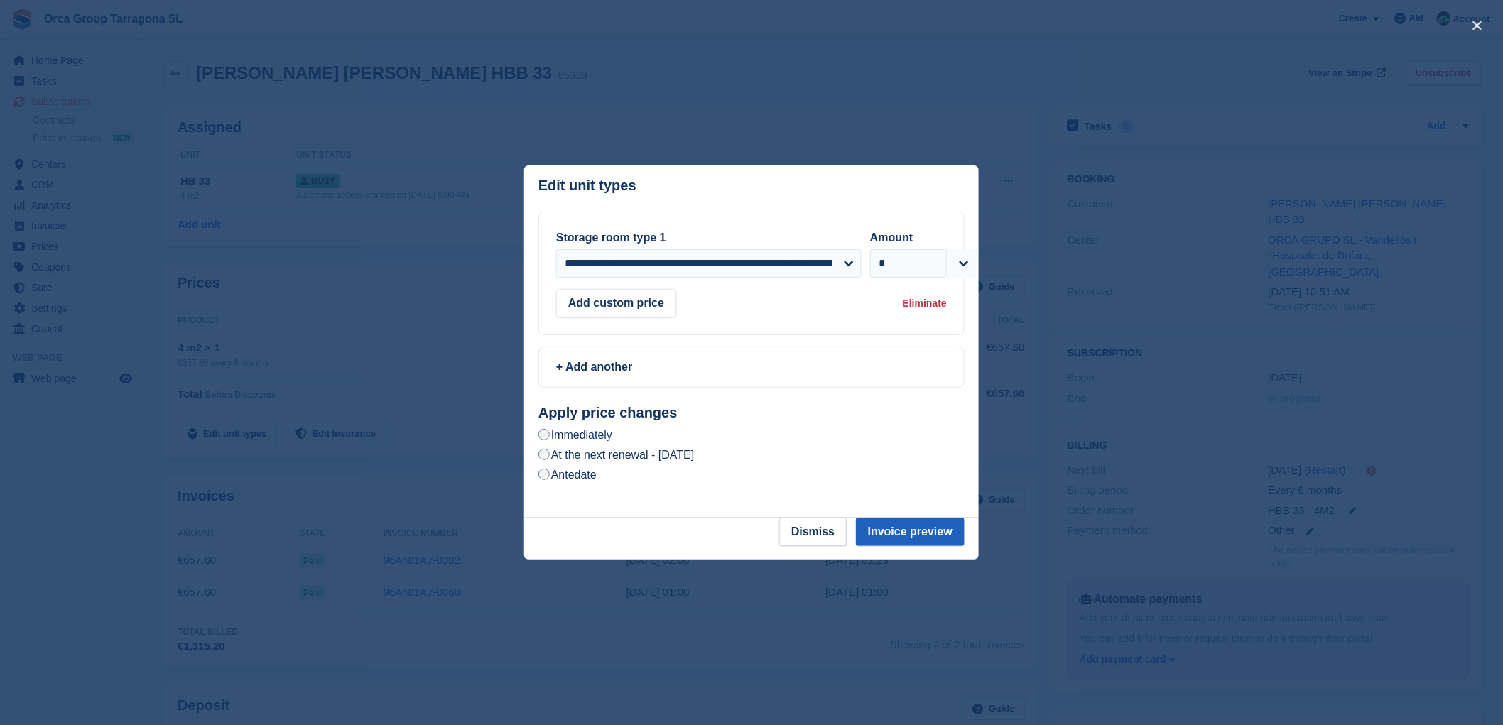 The image size is (1503, 725). Describe the element at coordinates (544, 435) in the screenshot. I see `input: Immediately` at that location.